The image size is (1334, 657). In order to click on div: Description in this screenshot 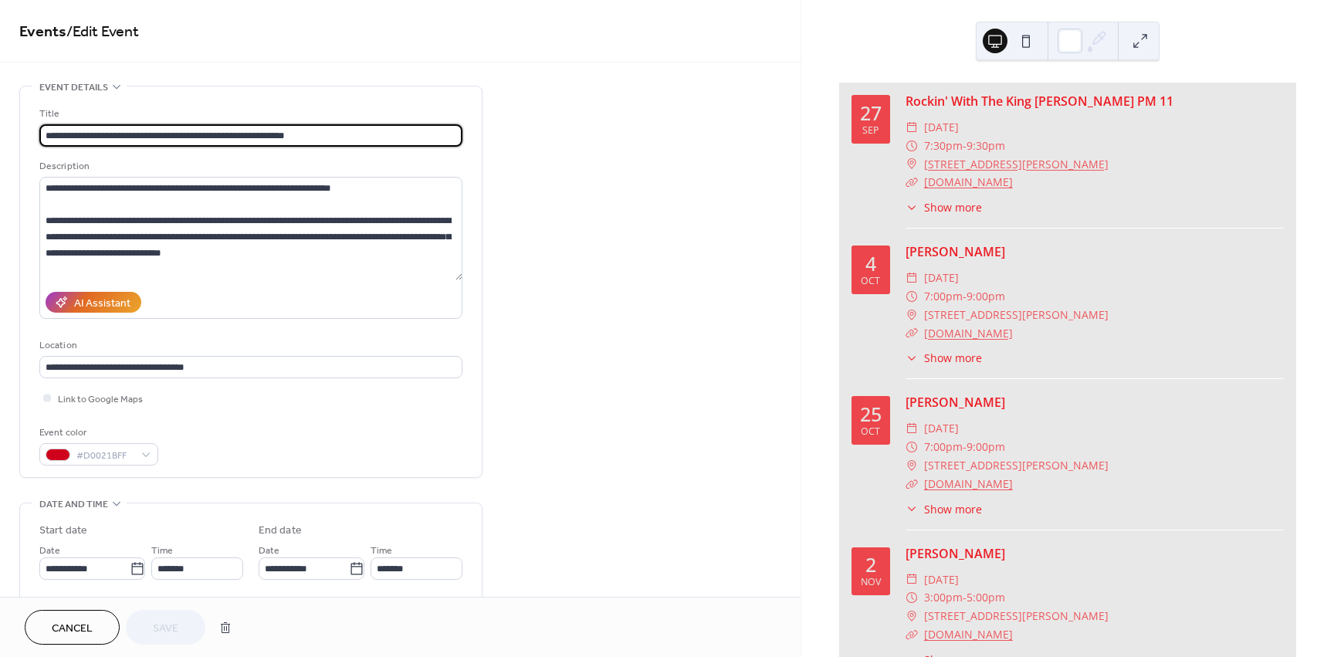, I will do `click(249, 166)`.